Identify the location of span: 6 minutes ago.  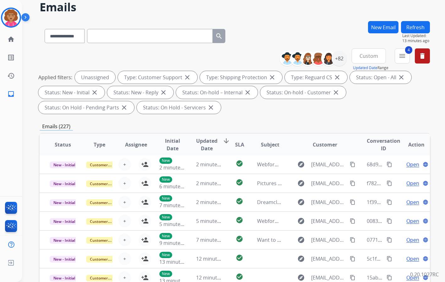
(176, 186).